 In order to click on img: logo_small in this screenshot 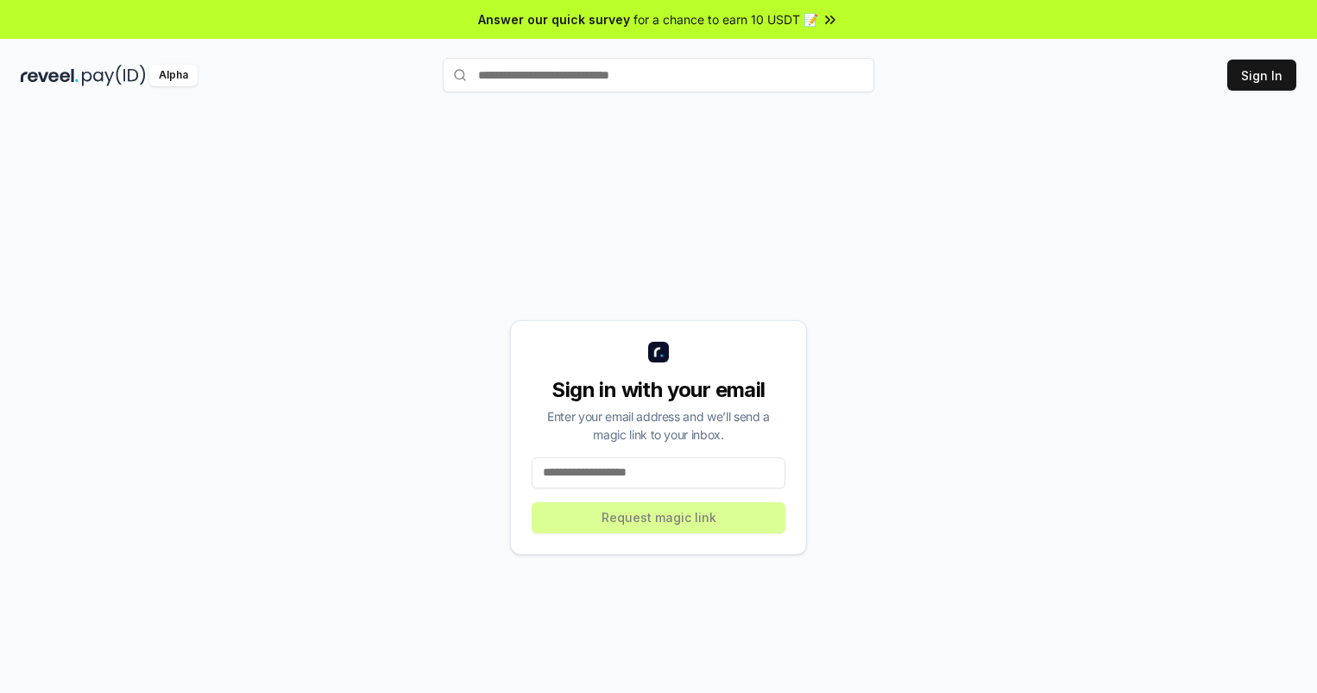, I will do `click(658, 352)`.